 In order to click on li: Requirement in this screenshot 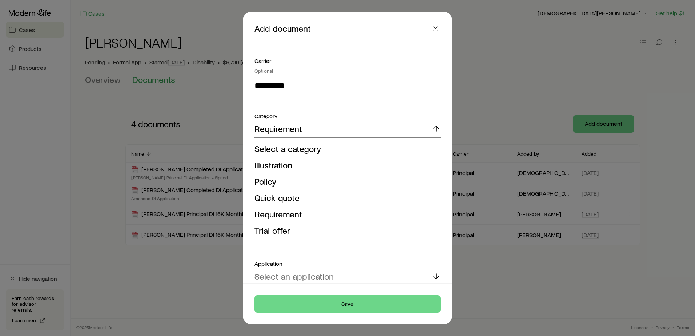, I will do `click(345, 214)`.